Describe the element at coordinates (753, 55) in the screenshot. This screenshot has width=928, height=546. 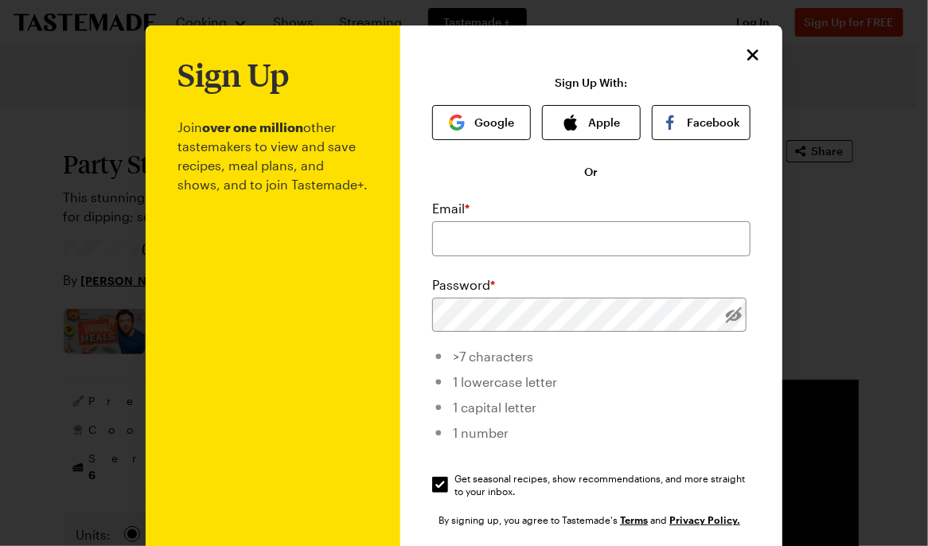
I see `button: Close` at that location.